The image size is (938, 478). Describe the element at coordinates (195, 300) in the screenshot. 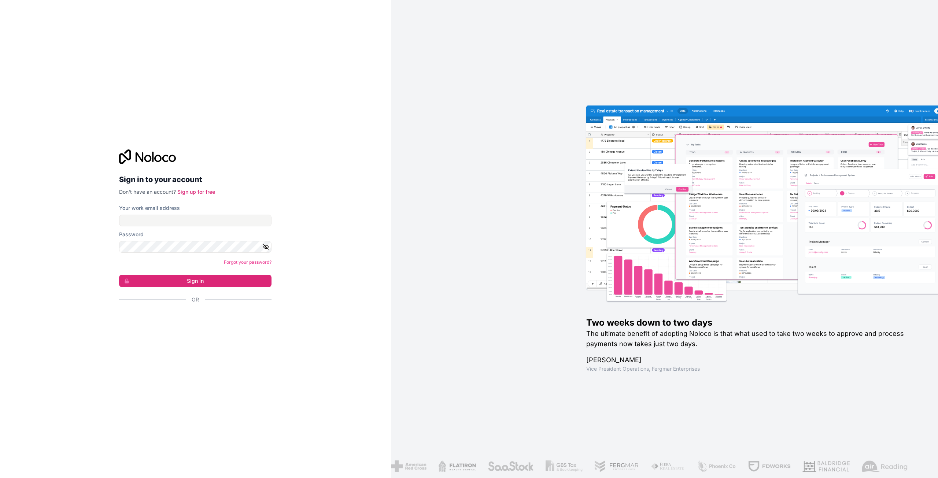

I see `span: Or` at that location.